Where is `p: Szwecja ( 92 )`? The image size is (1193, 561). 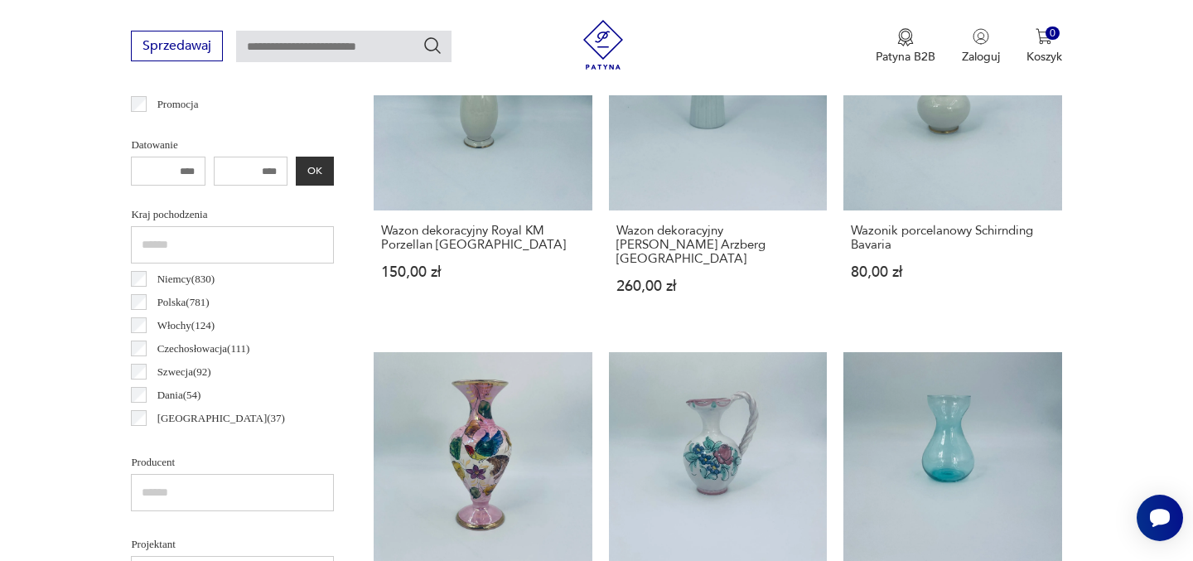 p: Szwecja ( 92 ) is located at coordinates (184, 372).